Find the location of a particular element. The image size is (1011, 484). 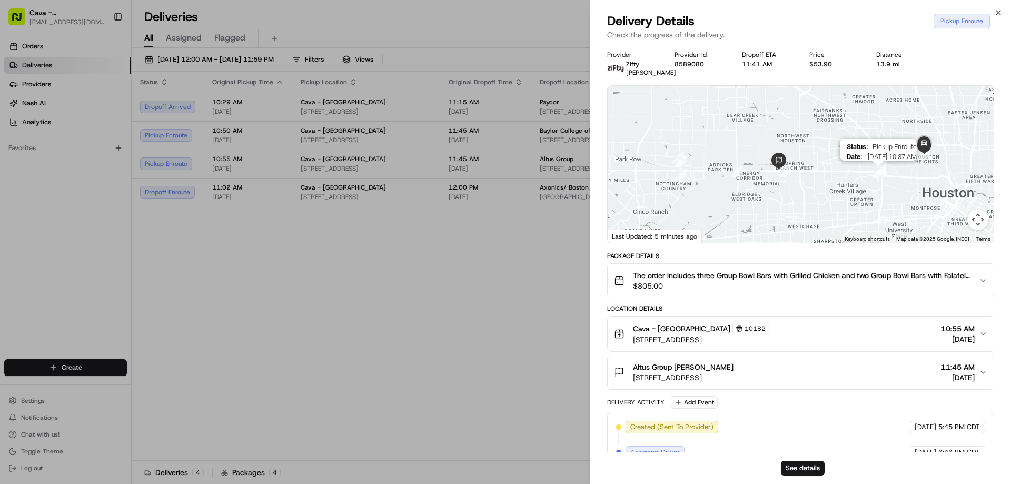

img: Nash is located at coordinates (21, 21).